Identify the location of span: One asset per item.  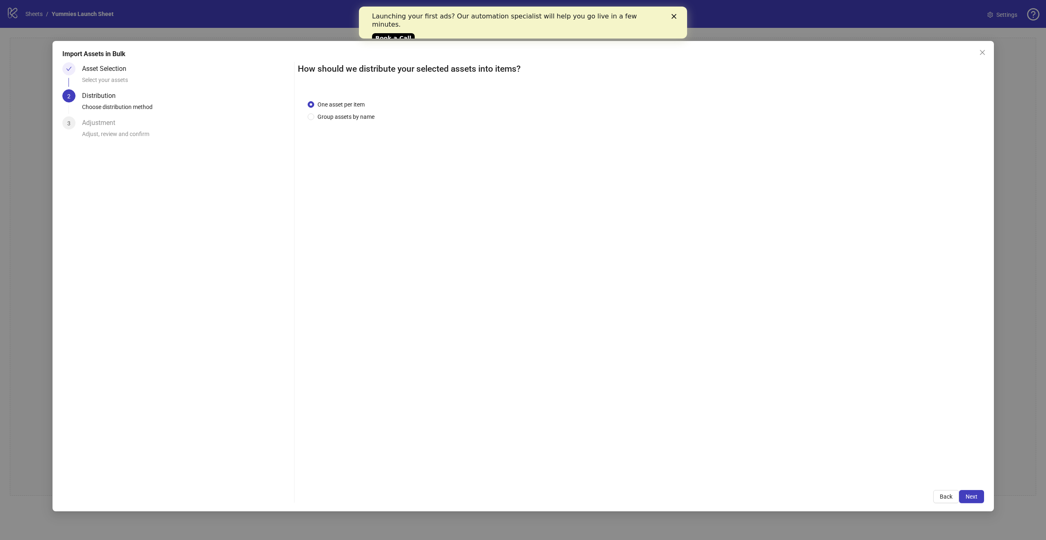
(341, 105).